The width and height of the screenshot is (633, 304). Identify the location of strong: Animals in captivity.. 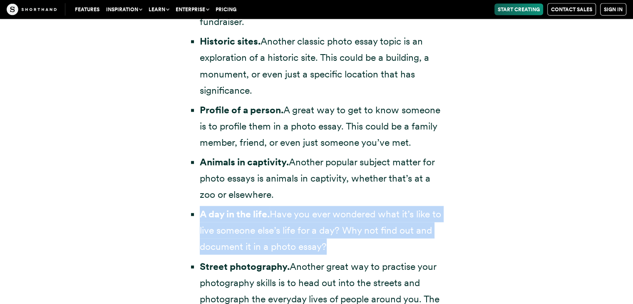
(244, 162).